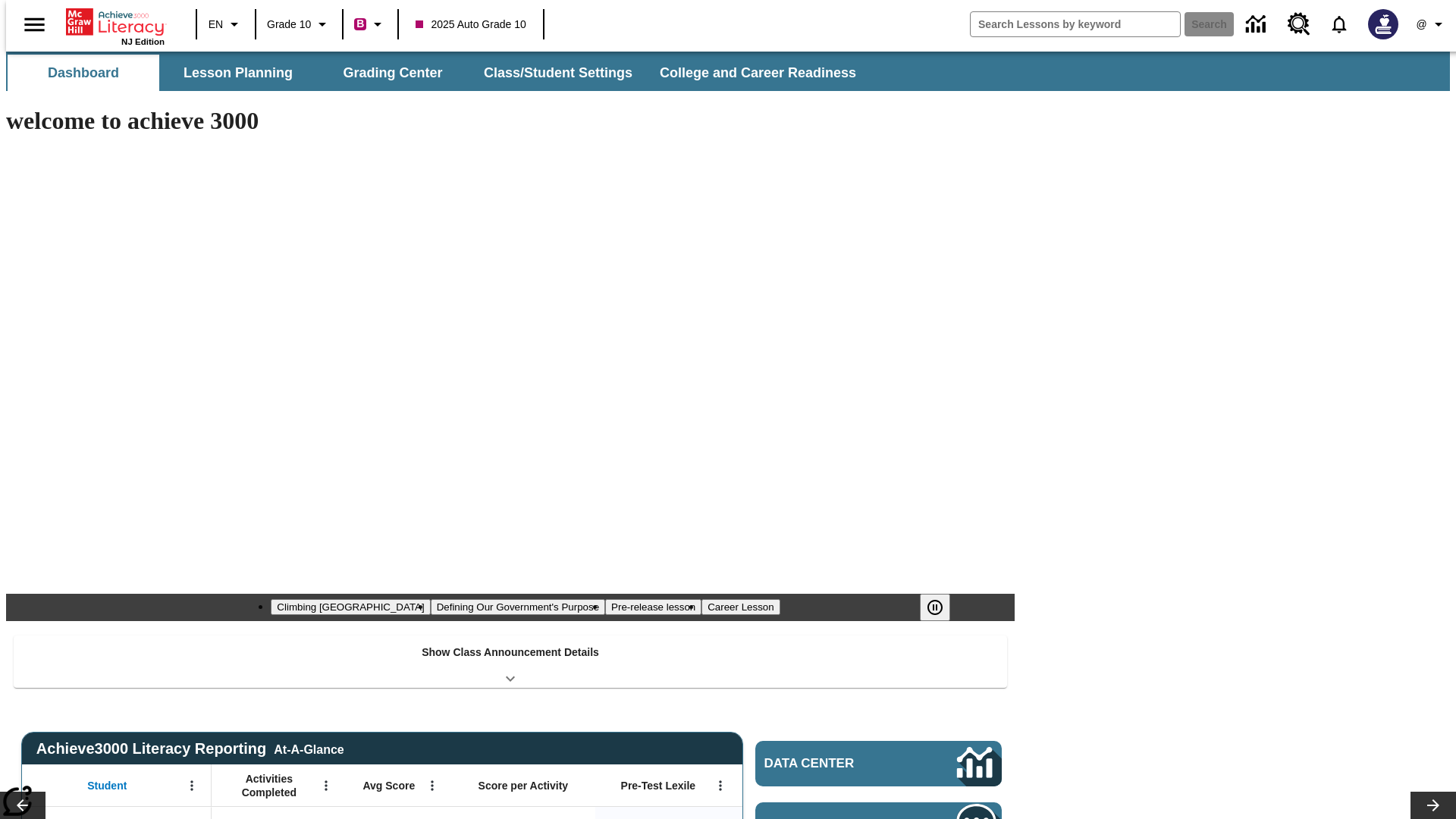 Image resolution: width=1456 pixels, height=819 pixels. Describe the element at coordinates (511, 121) in the screenshot. I see `h1: welcome to achieve 3000` at that location.